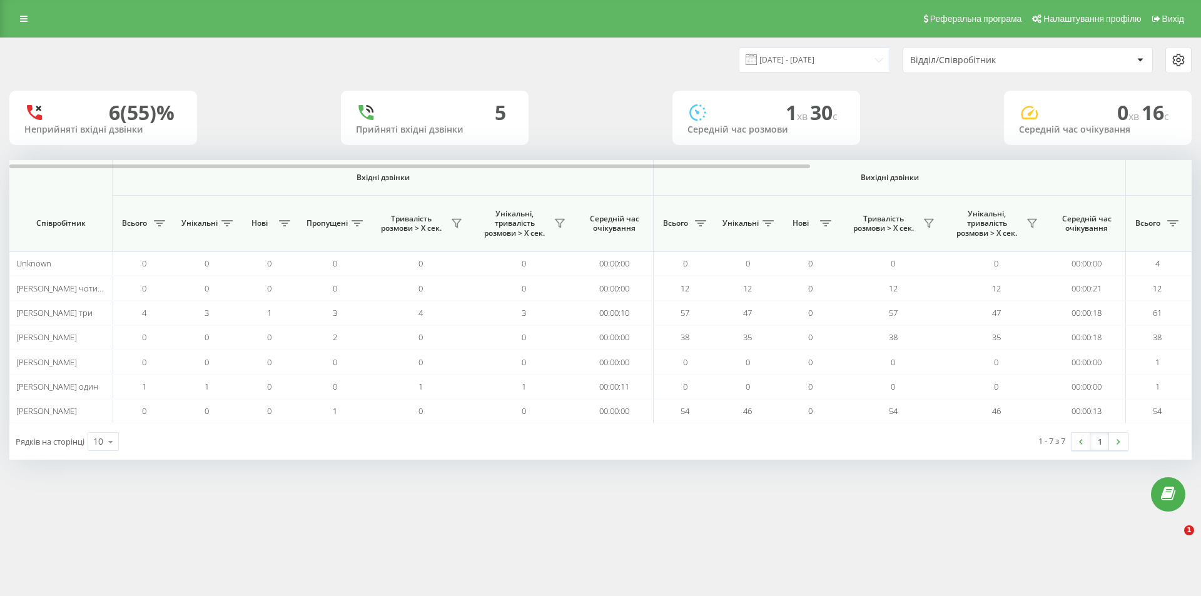  Describe the element at coordinates (34, 263) in the screenshot. I see `span: Unknown` at that location.